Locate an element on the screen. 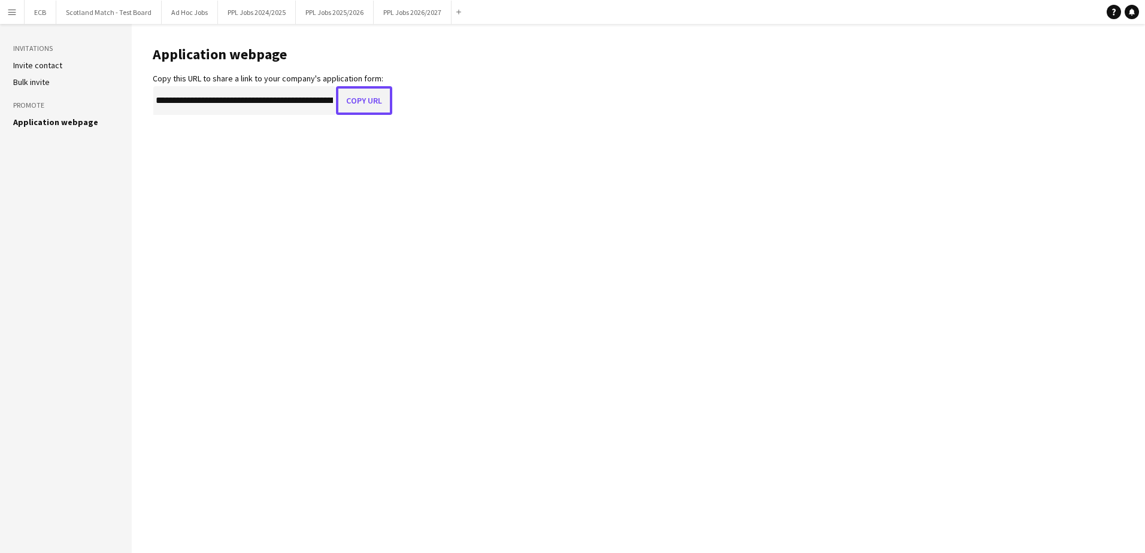  a: Invite contact is located at coordinates (38, 65).